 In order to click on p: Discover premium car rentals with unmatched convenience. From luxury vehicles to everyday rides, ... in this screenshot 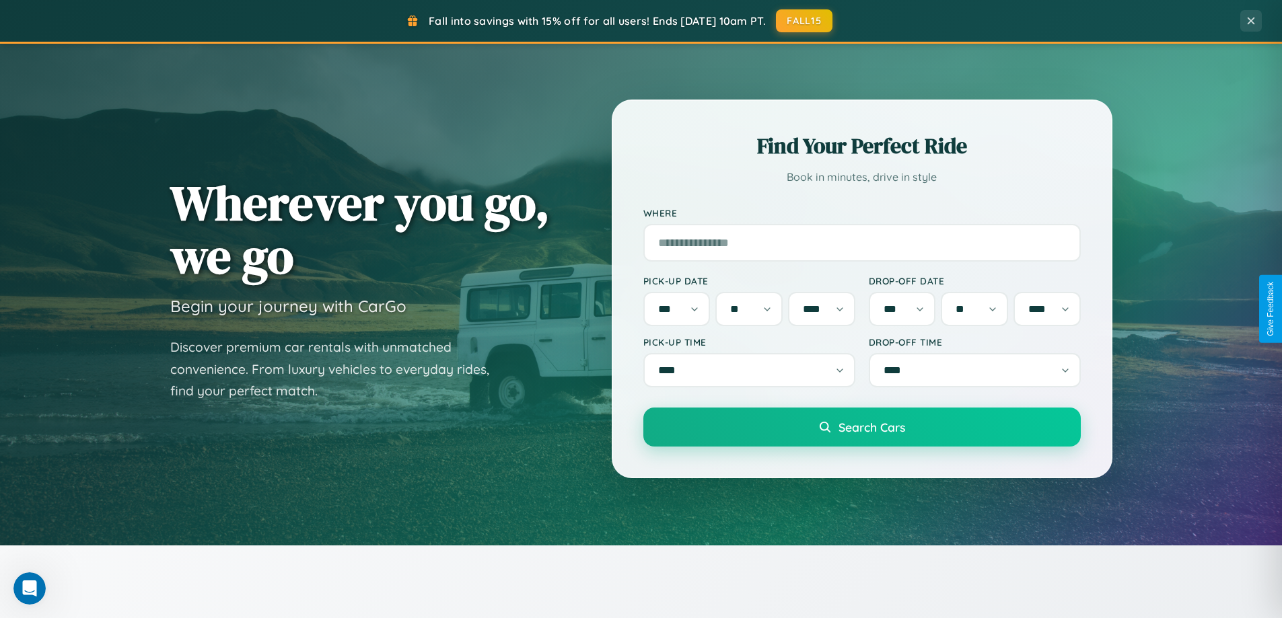, I will do `click(338, 369)`.